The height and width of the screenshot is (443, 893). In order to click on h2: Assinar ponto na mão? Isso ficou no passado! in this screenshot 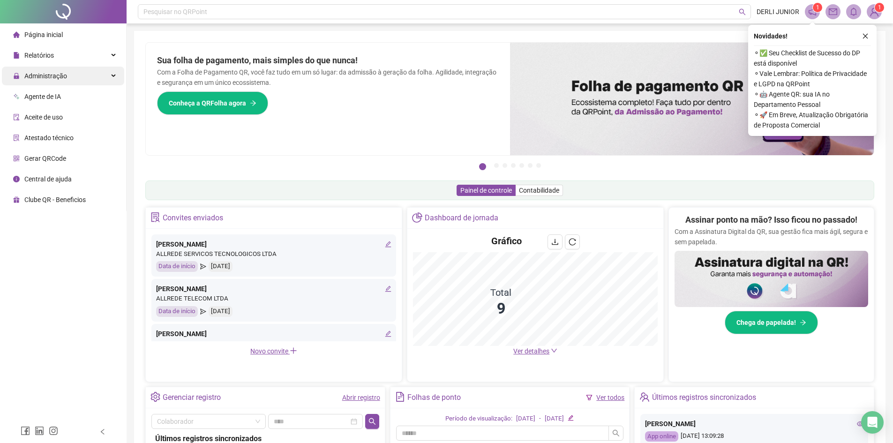, I will do `click(771, 220)`.